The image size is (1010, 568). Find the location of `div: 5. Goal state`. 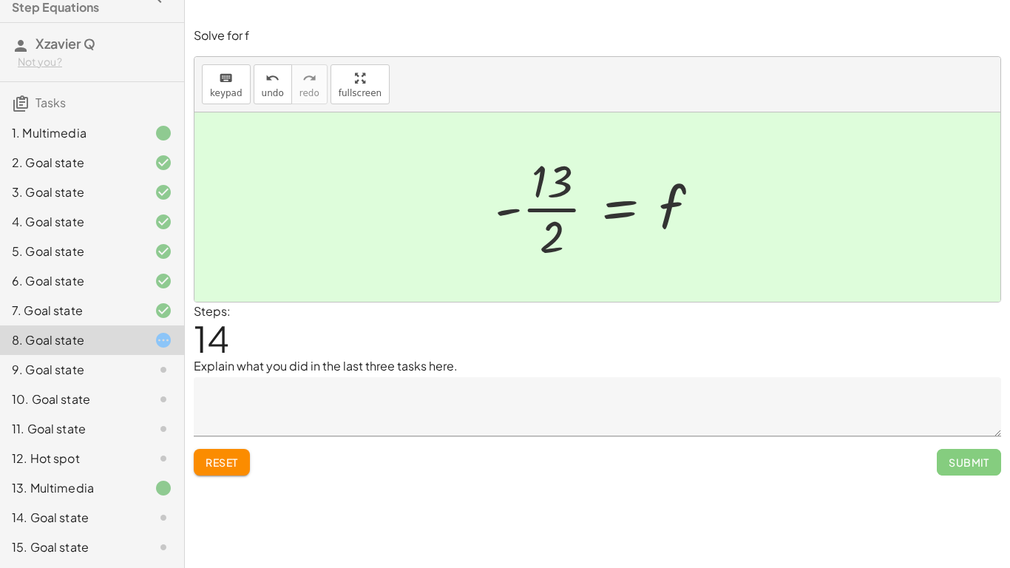

div: 5. Goal state is located at coordinates (71, 251).